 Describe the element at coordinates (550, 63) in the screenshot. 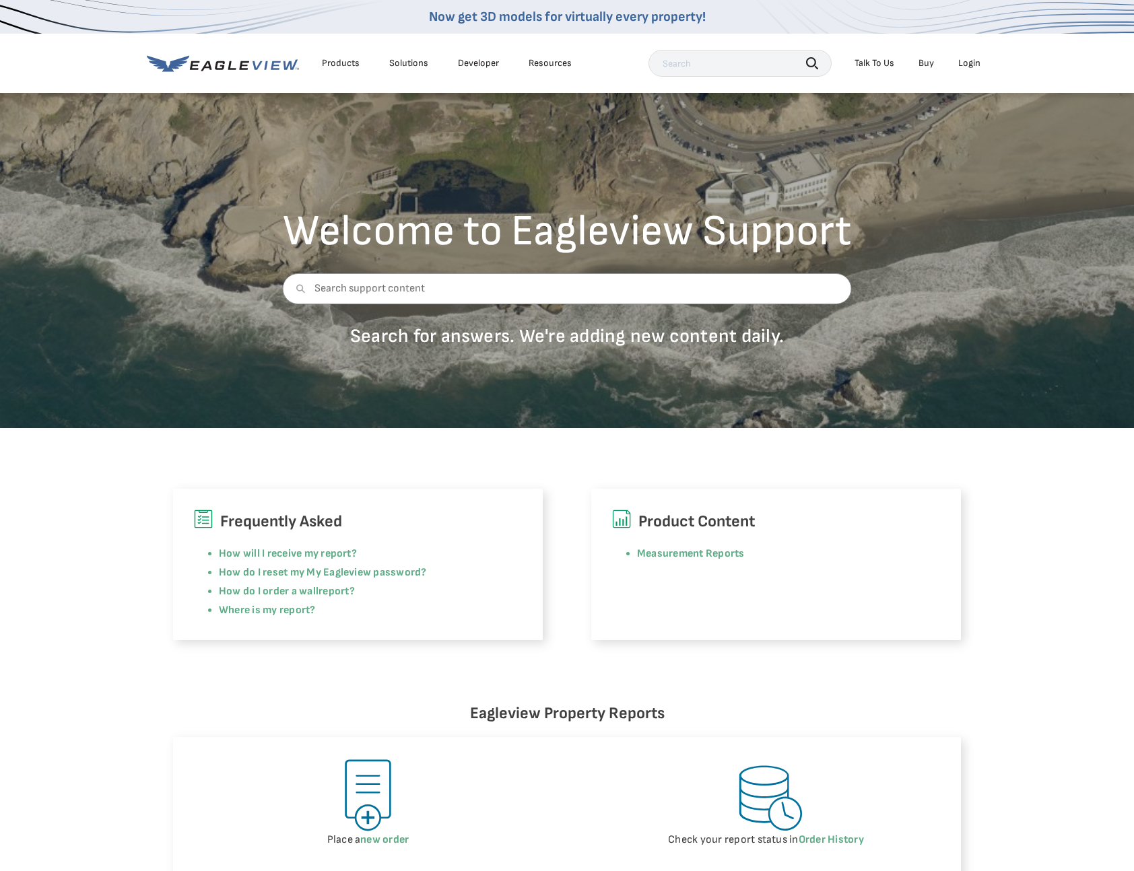

I see `div: Resources` at that location.